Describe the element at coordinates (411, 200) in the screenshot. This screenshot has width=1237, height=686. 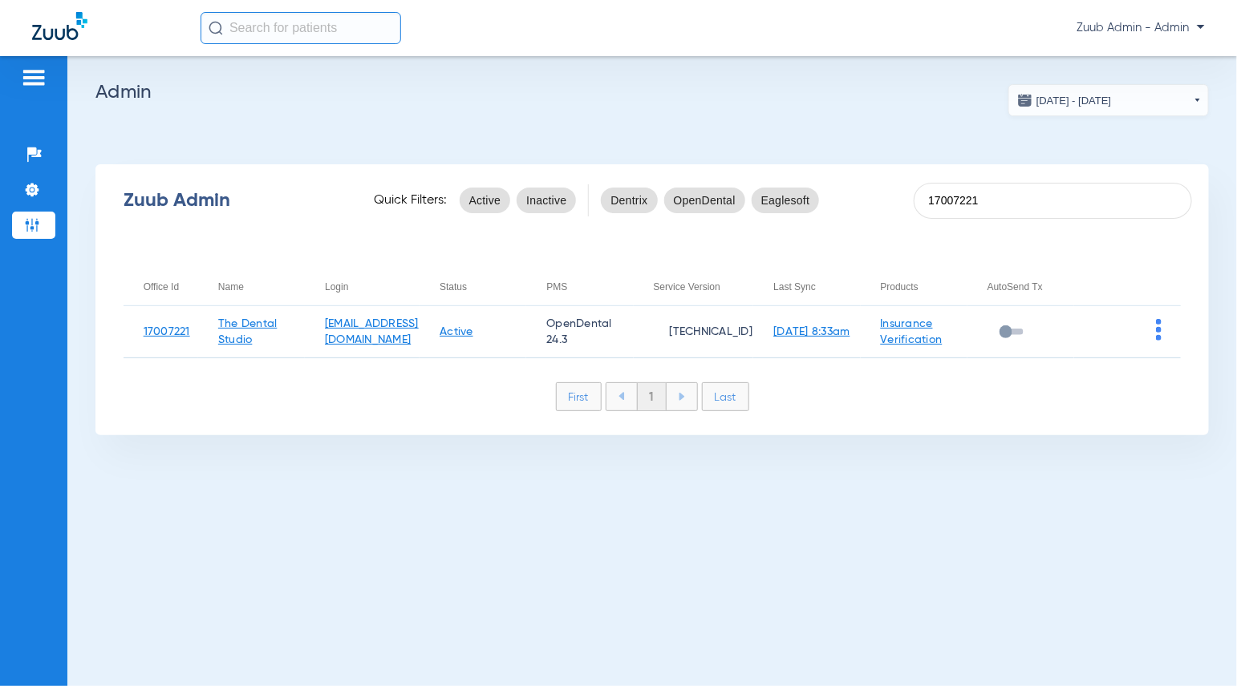
I see `span: Quick Filters:` at that location.